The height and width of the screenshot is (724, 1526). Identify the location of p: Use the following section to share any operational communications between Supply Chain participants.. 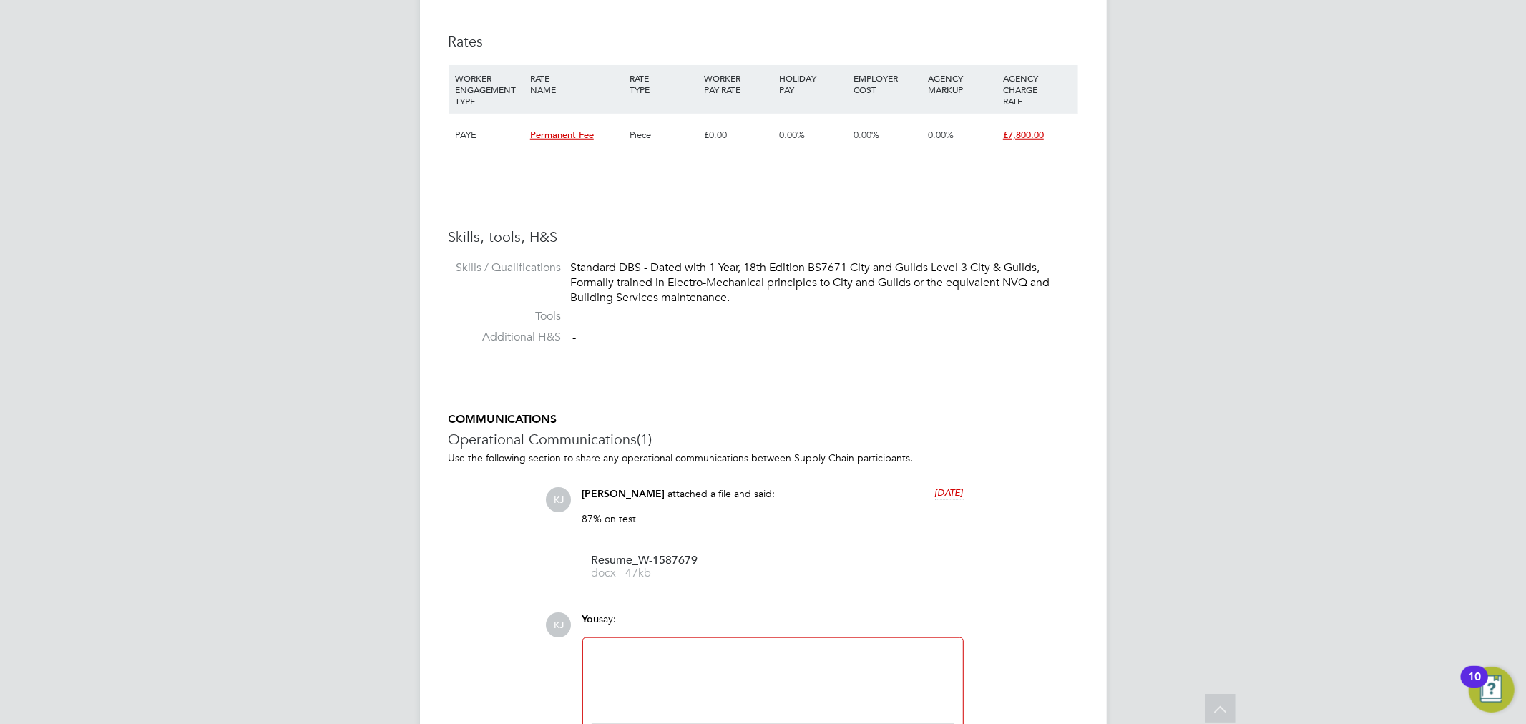
(763, 458).